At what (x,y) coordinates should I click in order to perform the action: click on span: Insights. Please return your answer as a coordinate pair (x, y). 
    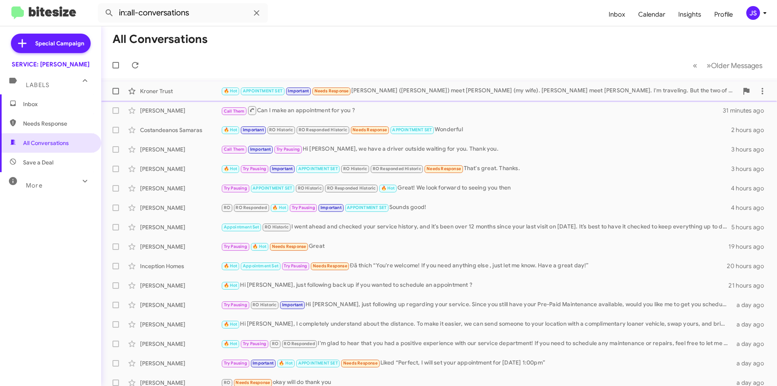
    Looking at the image, I should click on (689, 15).